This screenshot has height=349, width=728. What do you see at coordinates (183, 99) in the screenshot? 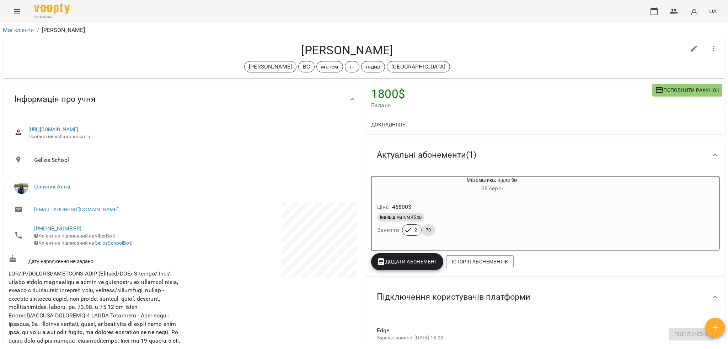
I see `div: Інформація про учня` at bounding box center [183, 99].